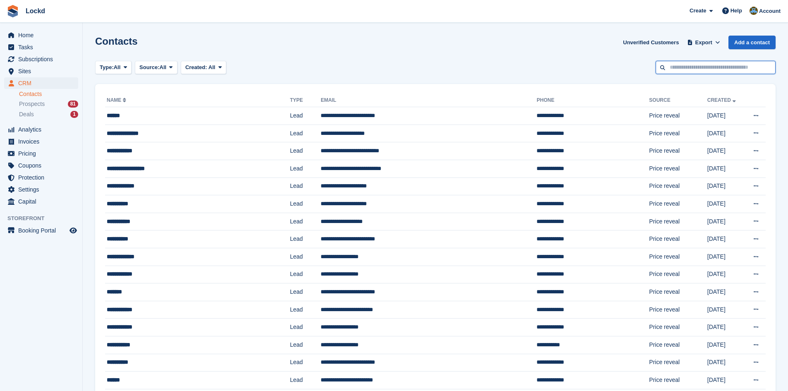 The image size is (788, 391). I want to click on span: Settings, so click(43, 189).